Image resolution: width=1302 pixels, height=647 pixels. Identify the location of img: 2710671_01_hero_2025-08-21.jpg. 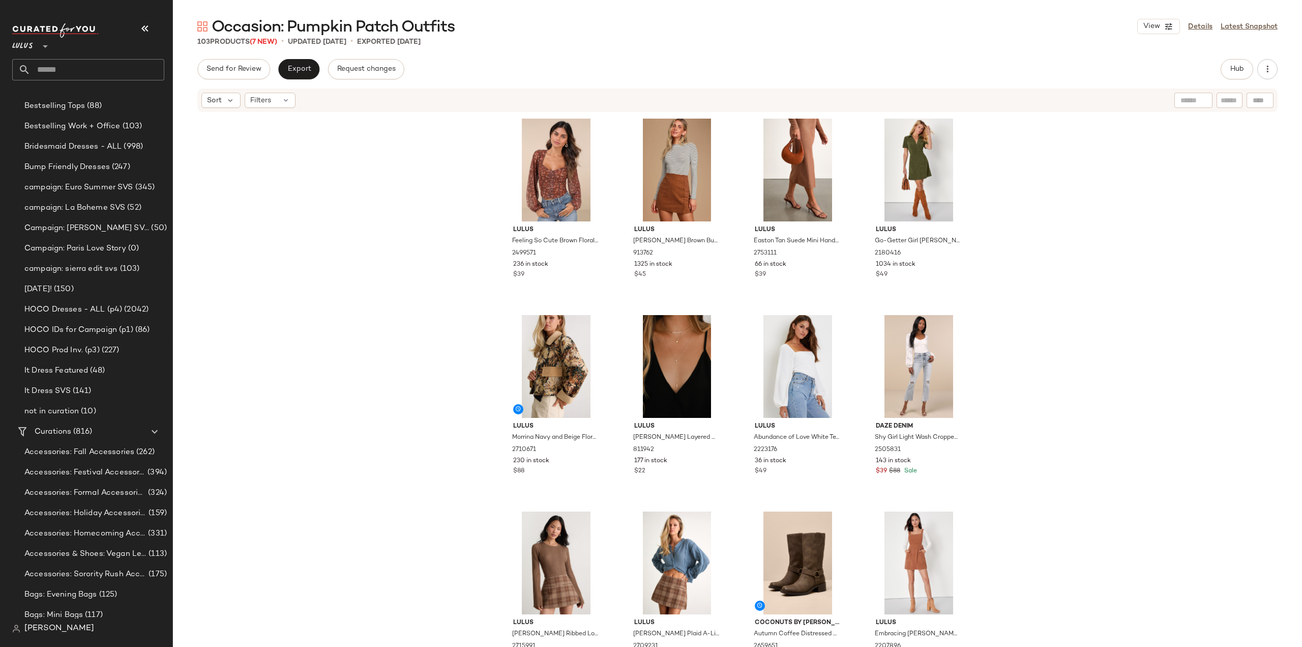
(556, 366).